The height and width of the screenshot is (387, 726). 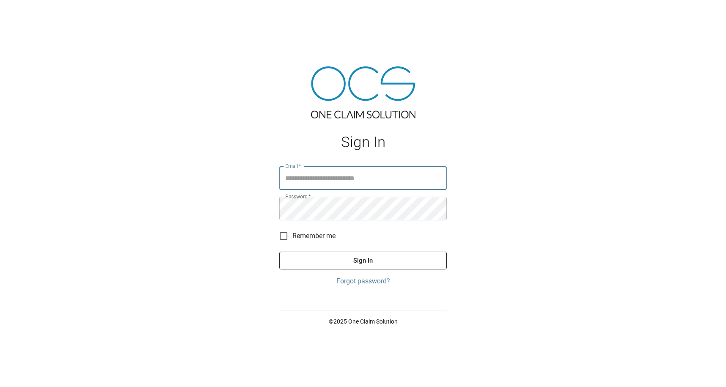 I want to click on img: ocs-logo-white-transparent.png, so click(x=27, y=14).